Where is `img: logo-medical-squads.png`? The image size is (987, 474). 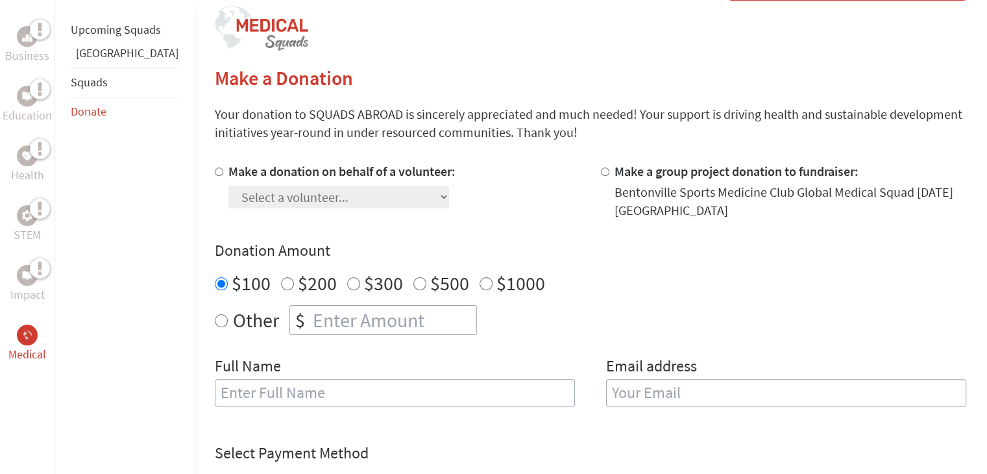
img: logo-medical-squads.png is located at coordinates (262, 28).